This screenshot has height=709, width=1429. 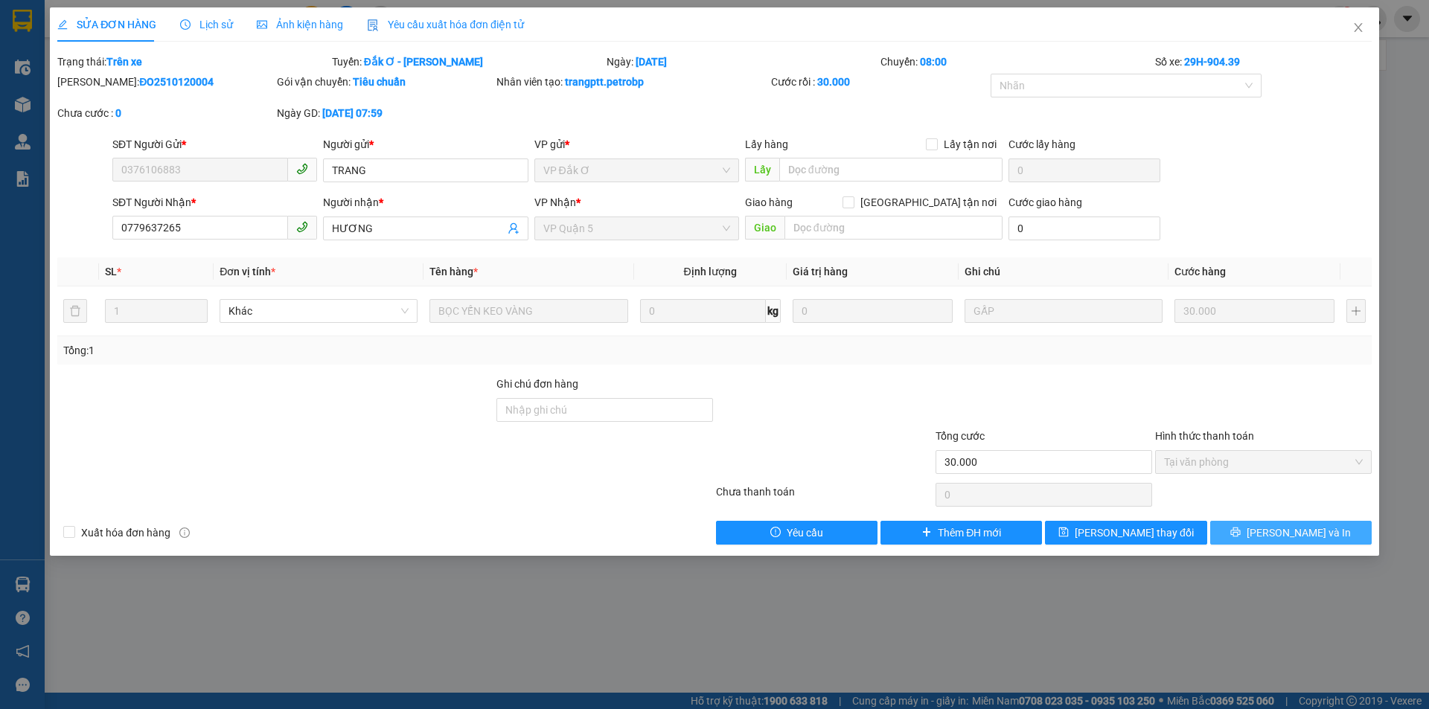 What do you see at coordinates (933, 62) in the screenshot?
I see `b: 08:00` at bounding box center [933, 62].